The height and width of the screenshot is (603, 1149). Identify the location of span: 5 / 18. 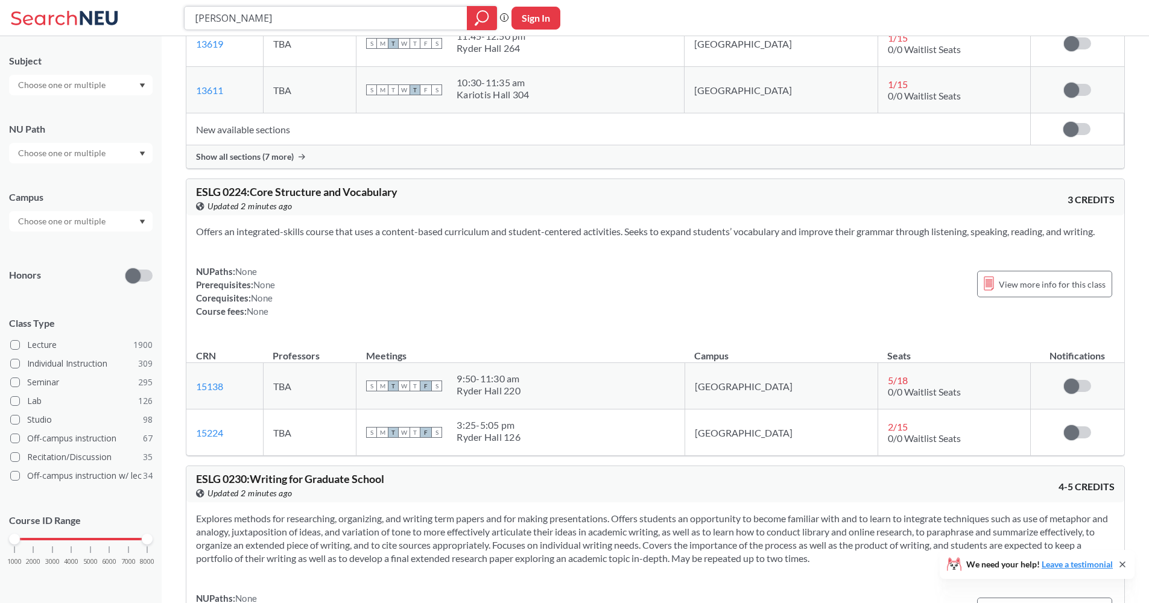
(897, 380).